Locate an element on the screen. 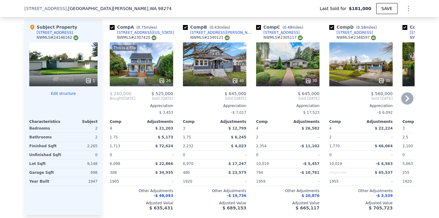  div: Finished Sqft is located at coordinates (46, 146).